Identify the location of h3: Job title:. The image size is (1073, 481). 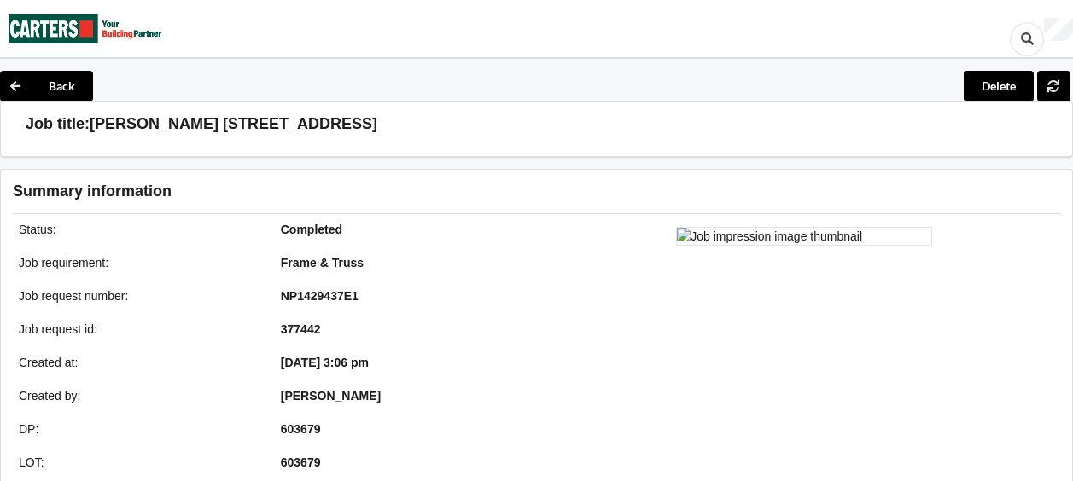
(57, 124).